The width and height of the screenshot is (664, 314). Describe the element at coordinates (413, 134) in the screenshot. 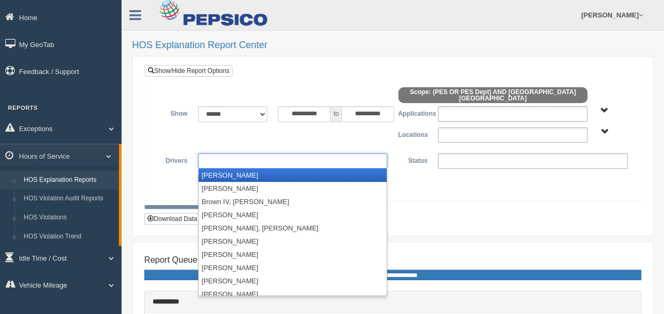

I see `label: Locations` at that location.